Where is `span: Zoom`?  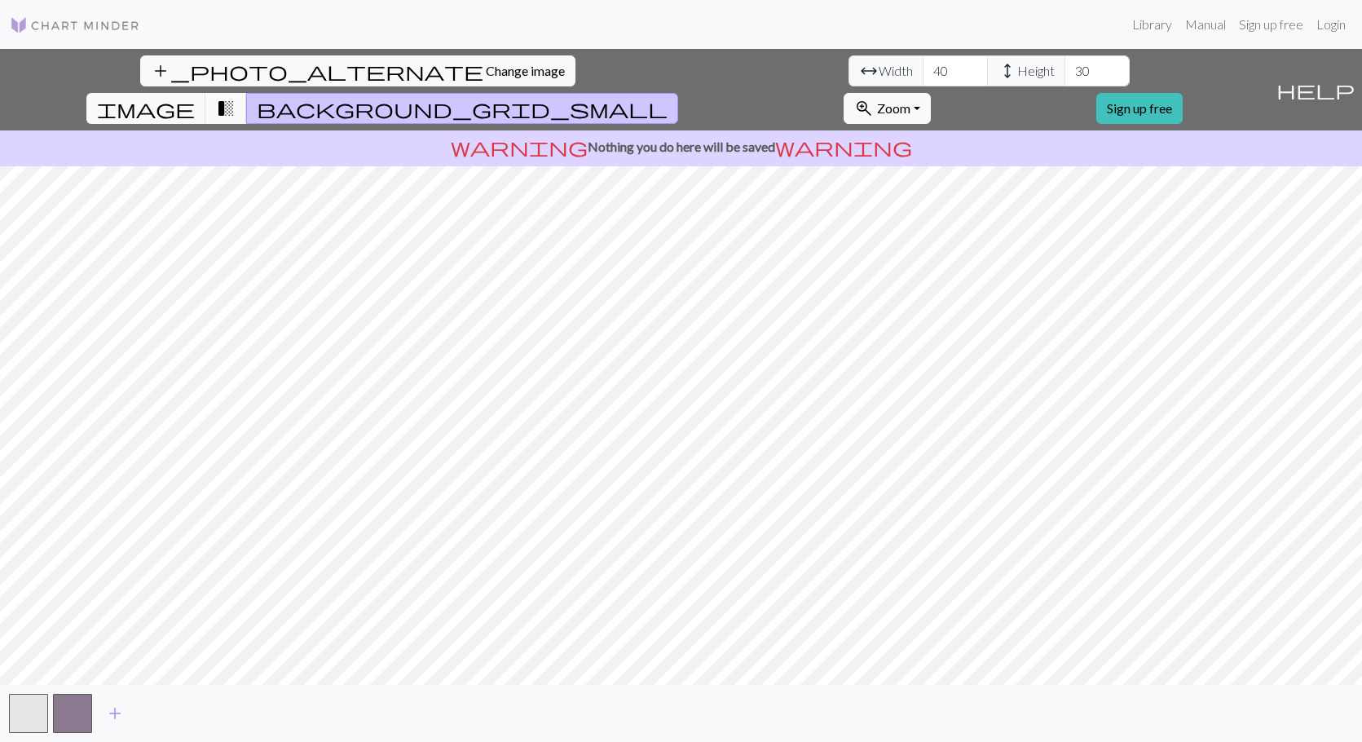 span: Zoom is located at coordinates (893, 108).